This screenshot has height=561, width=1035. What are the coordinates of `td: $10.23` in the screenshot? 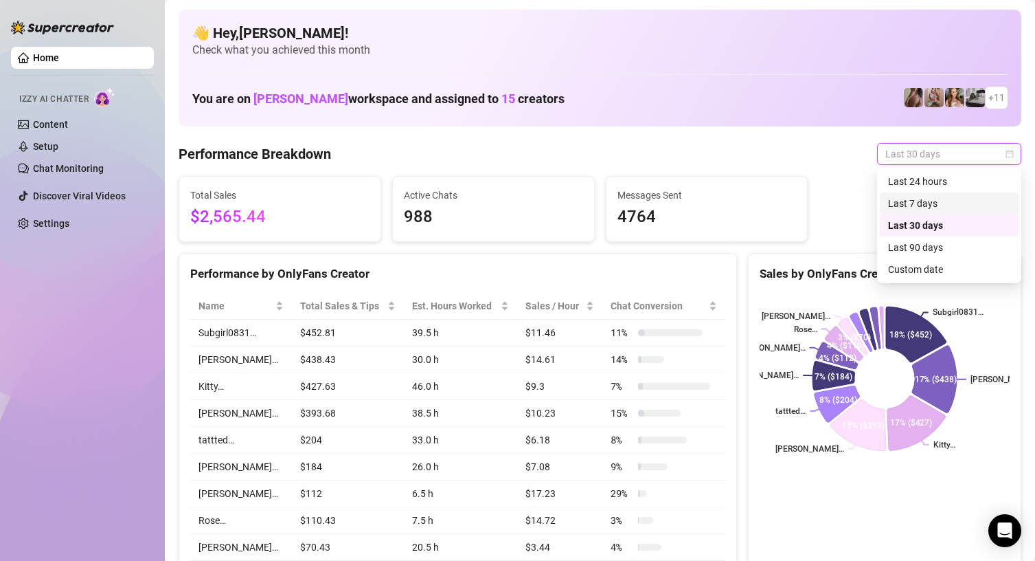 It's located at (560, 413).